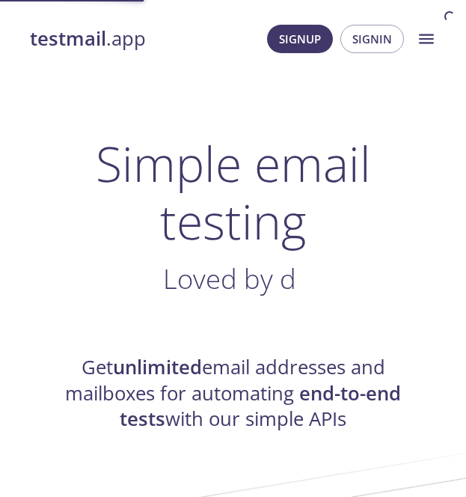 The image size is (466, 497). What do you see at coordinates (230, 278) in the screenshot?
I see `span: Loved by d` at bounding box center [230, 278].